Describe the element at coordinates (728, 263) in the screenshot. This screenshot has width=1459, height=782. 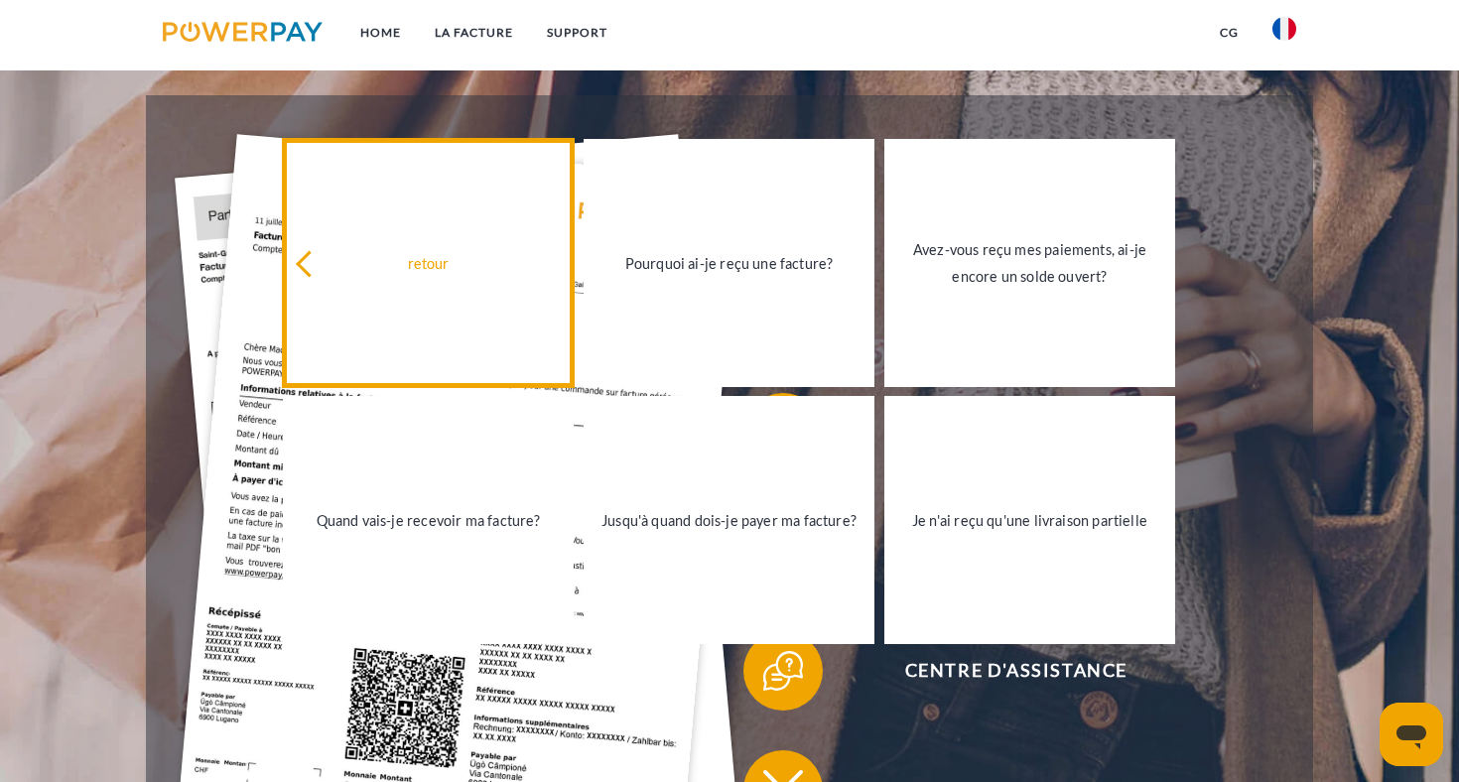
I see `div: Pourquoi ai-je reçu une facture?` at that location.